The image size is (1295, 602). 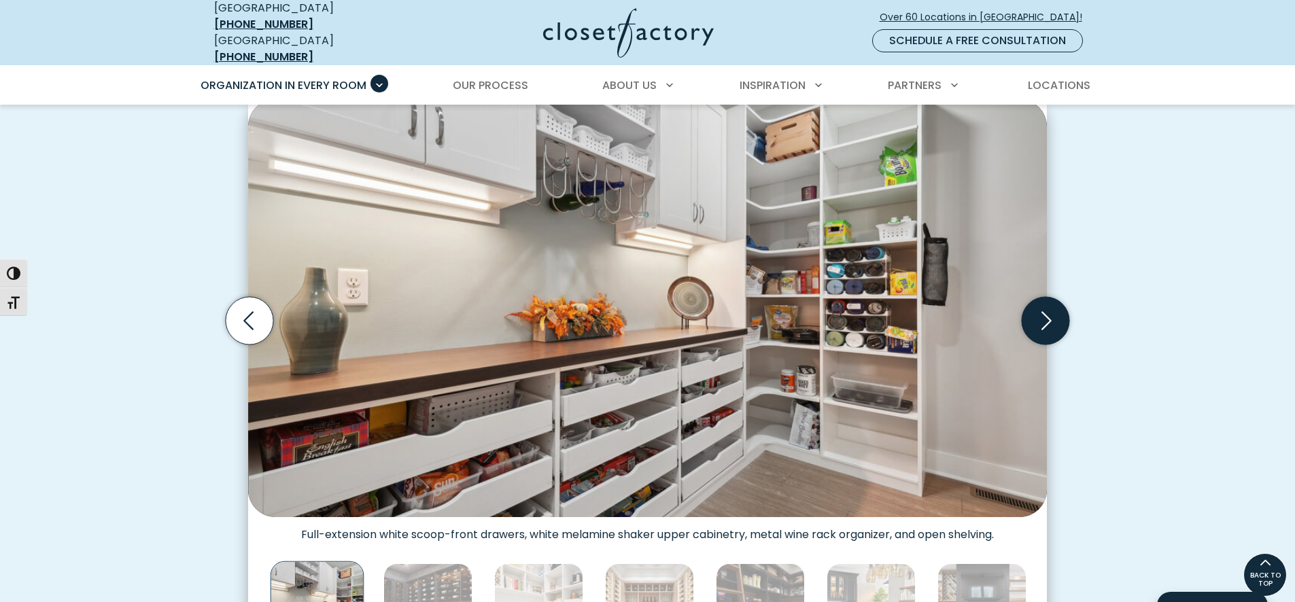 I want to click on span: Our Process, so click(x=490, y=85).